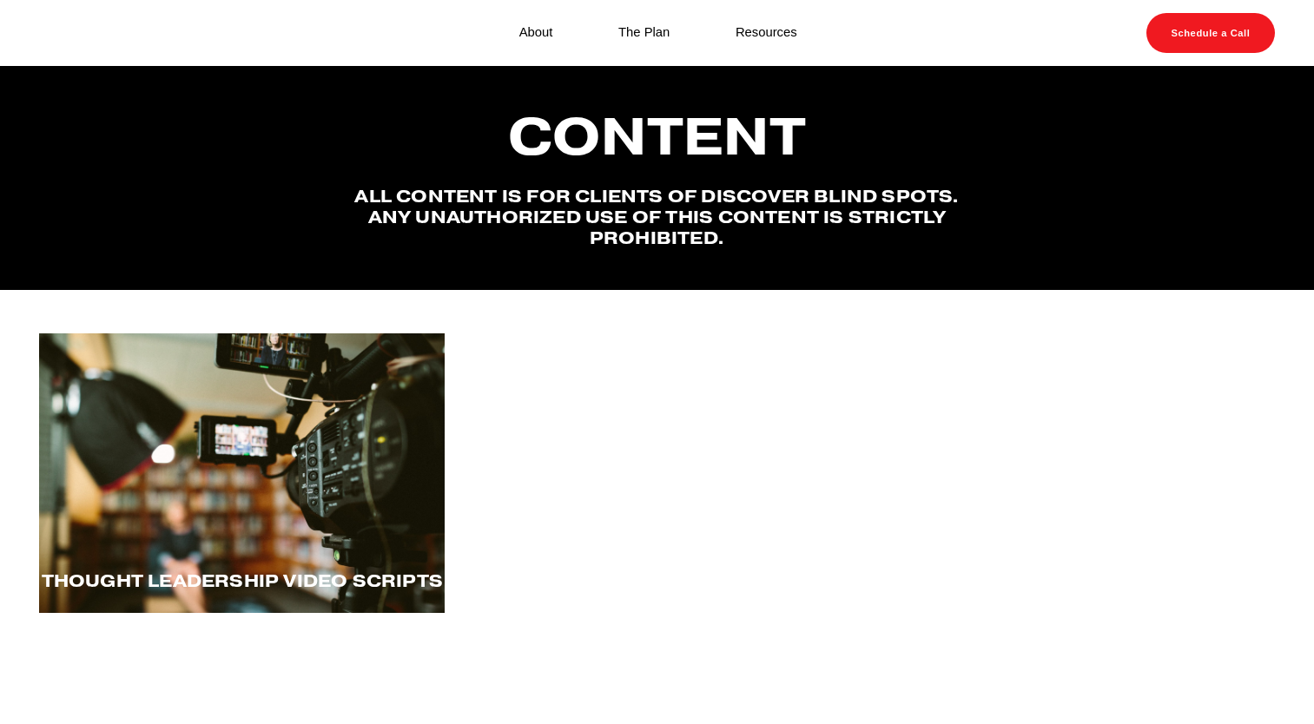 This screenshot has width=1314, height=724. I want to click on h2: Content, so click(657, 136).